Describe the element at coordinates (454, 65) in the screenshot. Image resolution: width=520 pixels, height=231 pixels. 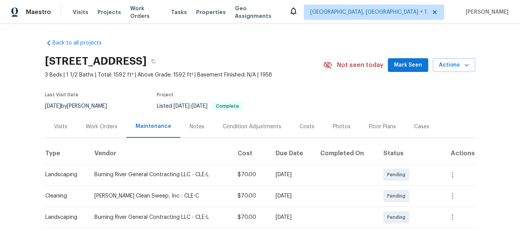
I see `span: Actions` at that location.